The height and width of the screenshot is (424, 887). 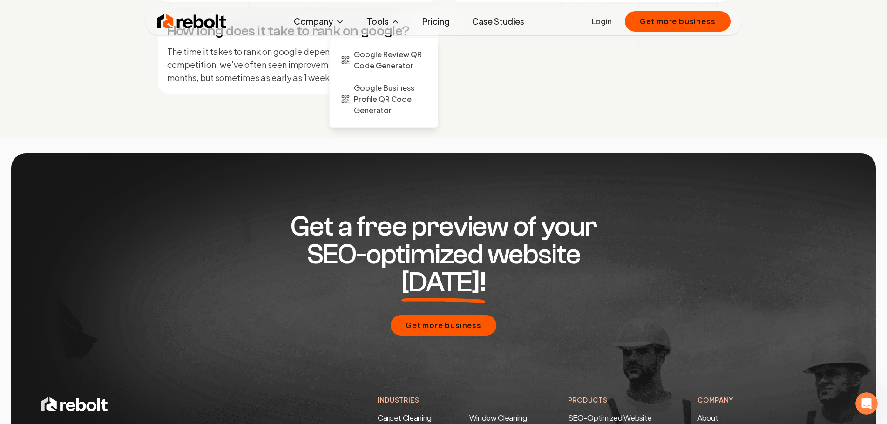 I want to click on button: Company, so click(x=319, y=21).